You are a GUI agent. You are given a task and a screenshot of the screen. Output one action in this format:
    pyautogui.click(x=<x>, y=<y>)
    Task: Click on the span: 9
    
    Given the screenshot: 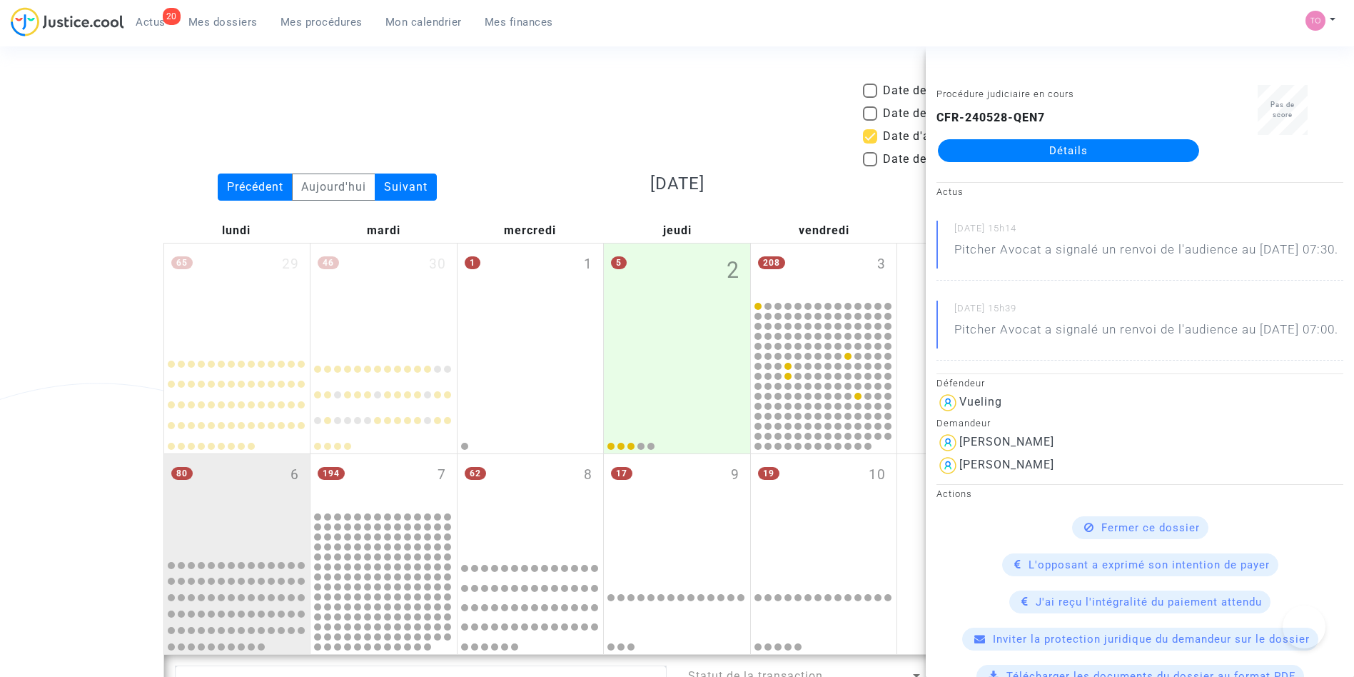 What is the action you would take?
    pyautogui.click(x=735, y=475)
    